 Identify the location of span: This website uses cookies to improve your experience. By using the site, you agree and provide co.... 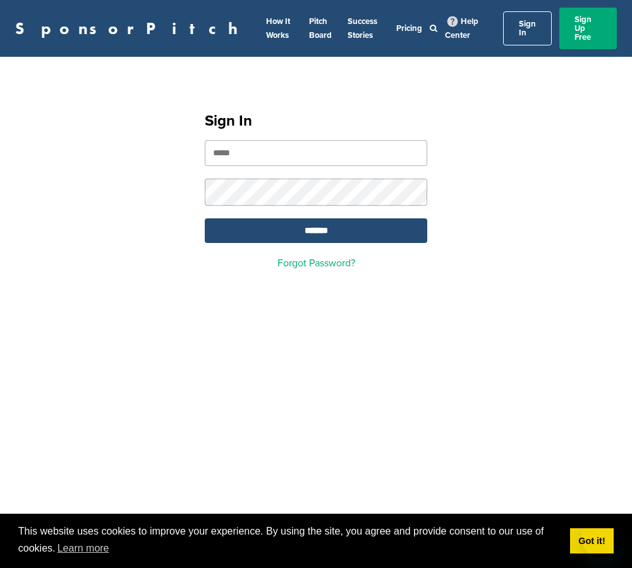
(289, 541).